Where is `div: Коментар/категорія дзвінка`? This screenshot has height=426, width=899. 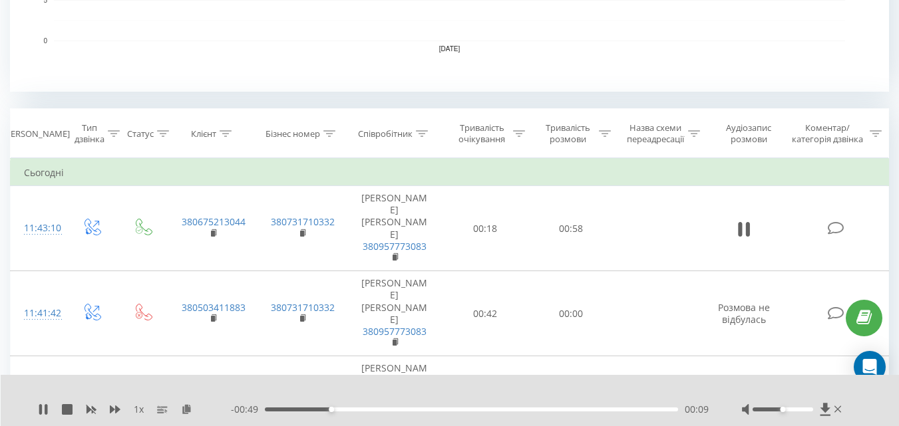 div: Коментар/категорія дзвінка is located at coordinates (827, 134).